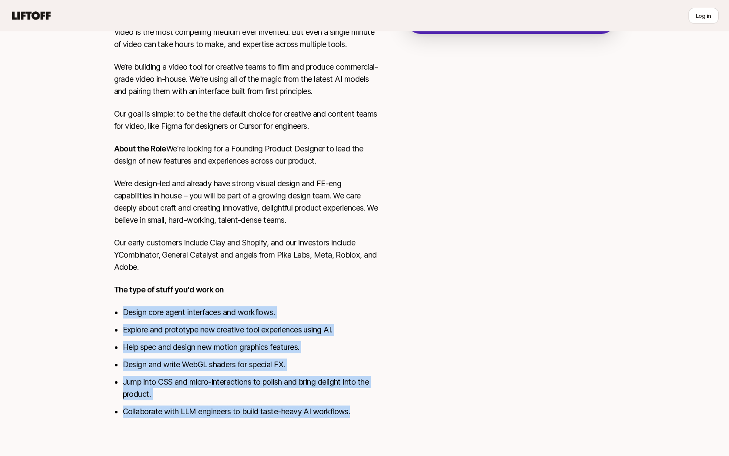  What do you see at coordinates (251, 330) in the screenshot?
I see `li: Explore and prototype new creative tool experiences using AI.` at bounding box center [251, 330].